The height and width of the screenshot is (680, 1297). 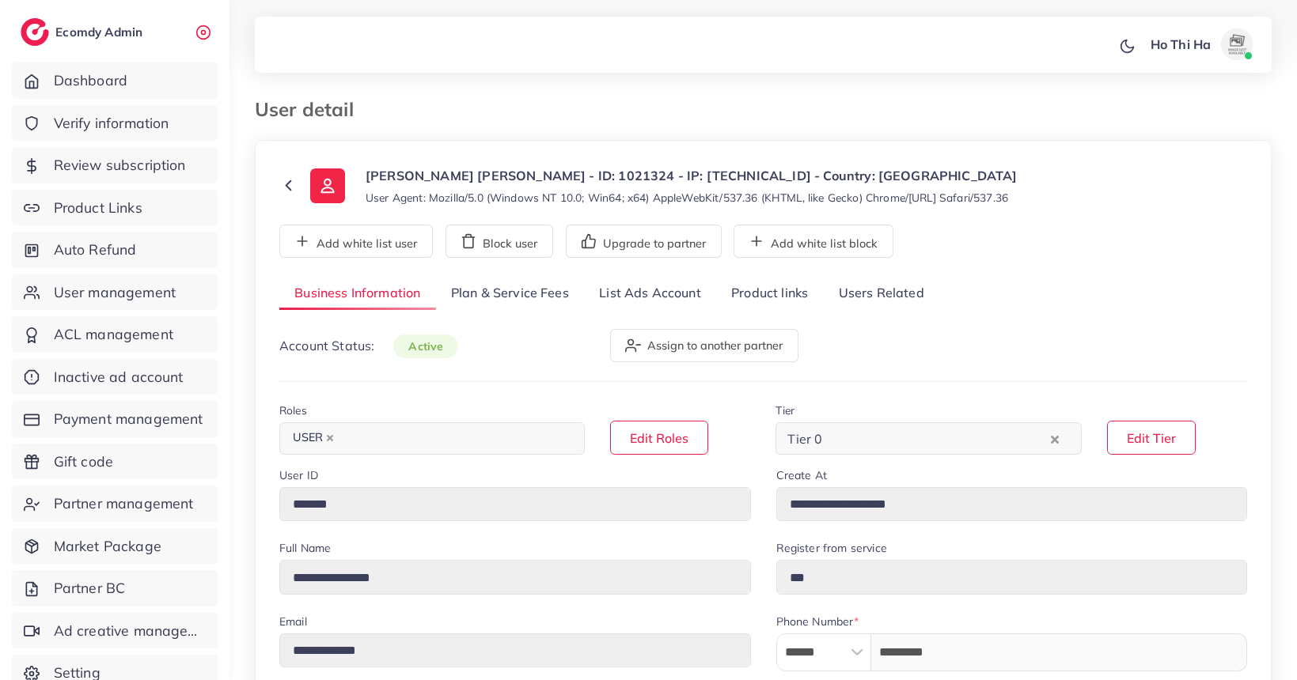 What do you see at coordinates (115, 419) in the screenshot?
I see `a: Payment management` at bounding box center [115, 419].